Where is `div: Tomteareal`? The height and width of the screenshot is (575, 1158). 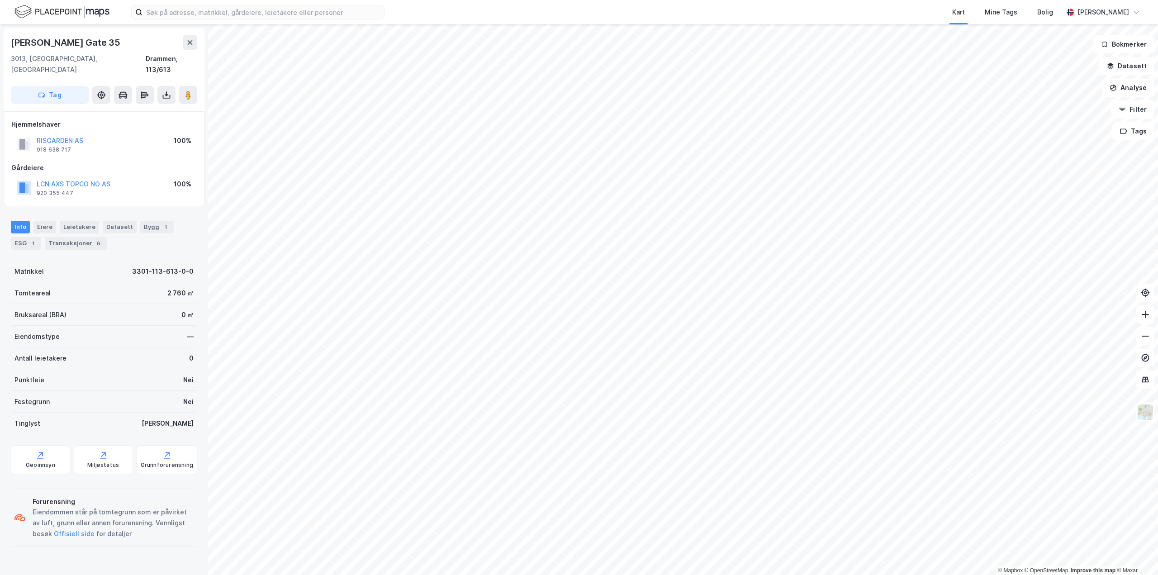
div: Tomteareal is located at coordinates (33, 293).